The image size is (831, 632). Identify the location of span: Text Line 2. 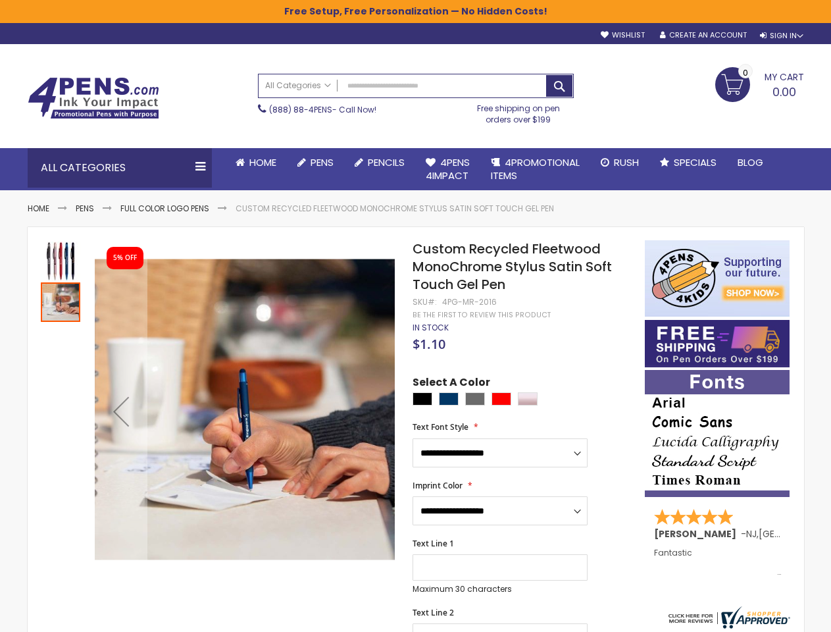
(433, 612).